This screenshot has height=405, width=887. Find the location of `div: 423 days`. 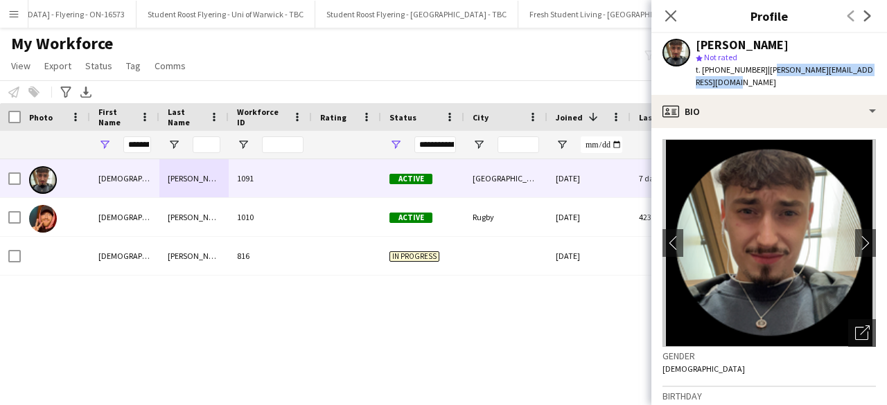

div: 423 days is located at coordinates (672, 217).